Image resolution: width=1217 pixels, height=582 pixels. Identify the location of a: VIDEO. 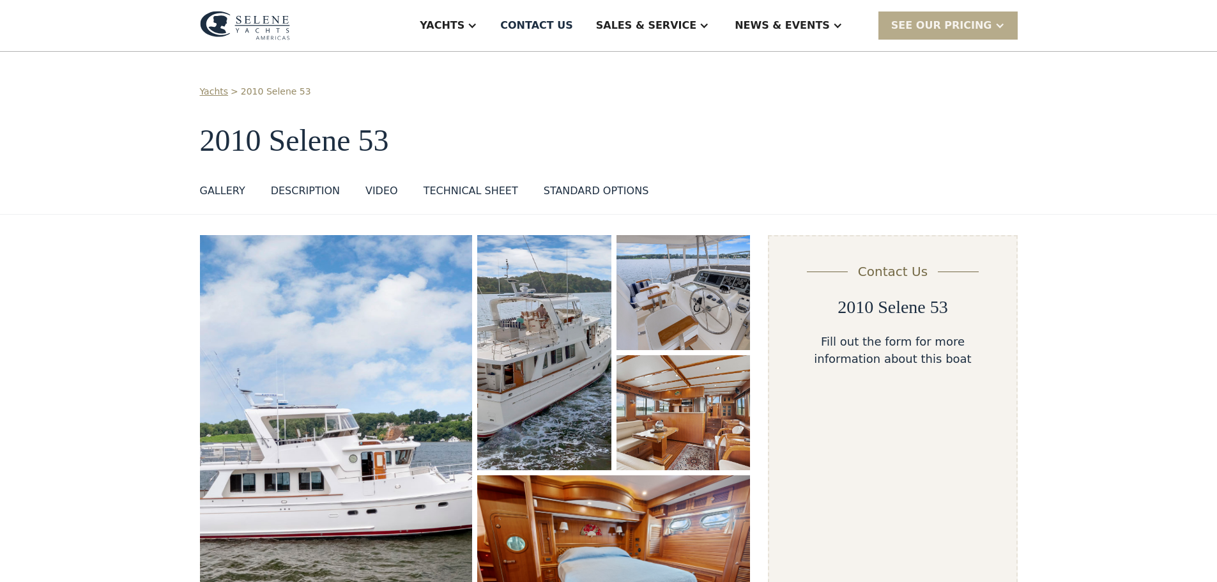
(381, 194).